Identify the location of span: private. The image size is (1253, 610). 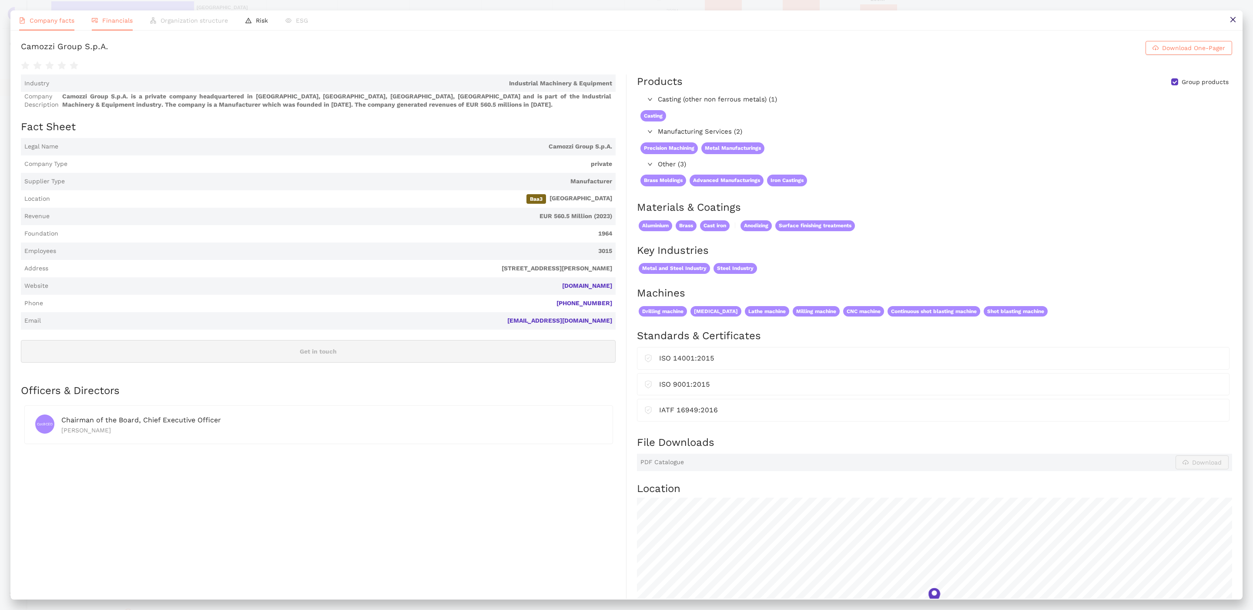
(342, 164).